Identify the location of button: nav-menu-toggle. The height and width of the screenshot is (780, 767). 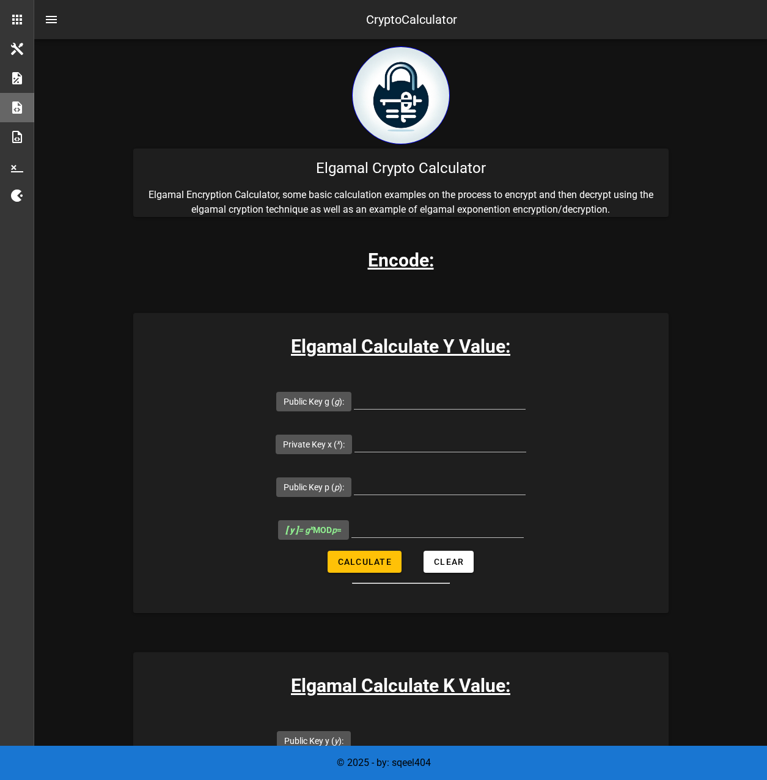
(51, 20).